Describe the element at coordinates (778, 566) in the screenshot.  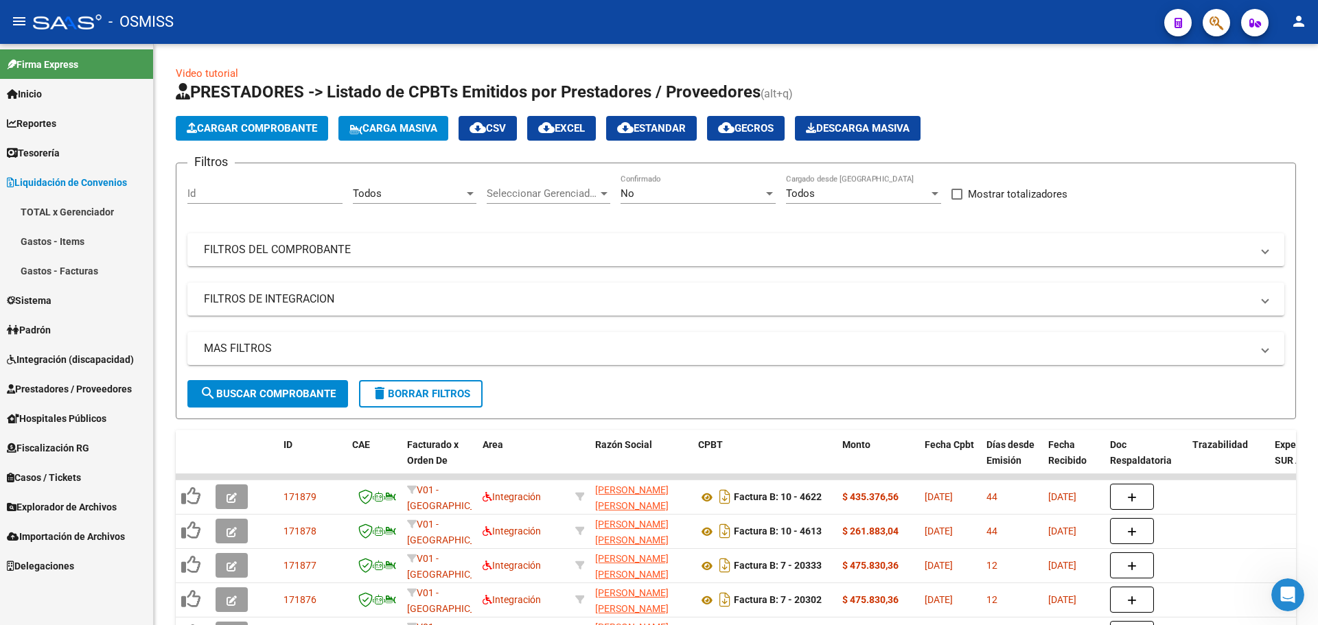
I see `strong: Factura B: 7 - 20333` at that location.